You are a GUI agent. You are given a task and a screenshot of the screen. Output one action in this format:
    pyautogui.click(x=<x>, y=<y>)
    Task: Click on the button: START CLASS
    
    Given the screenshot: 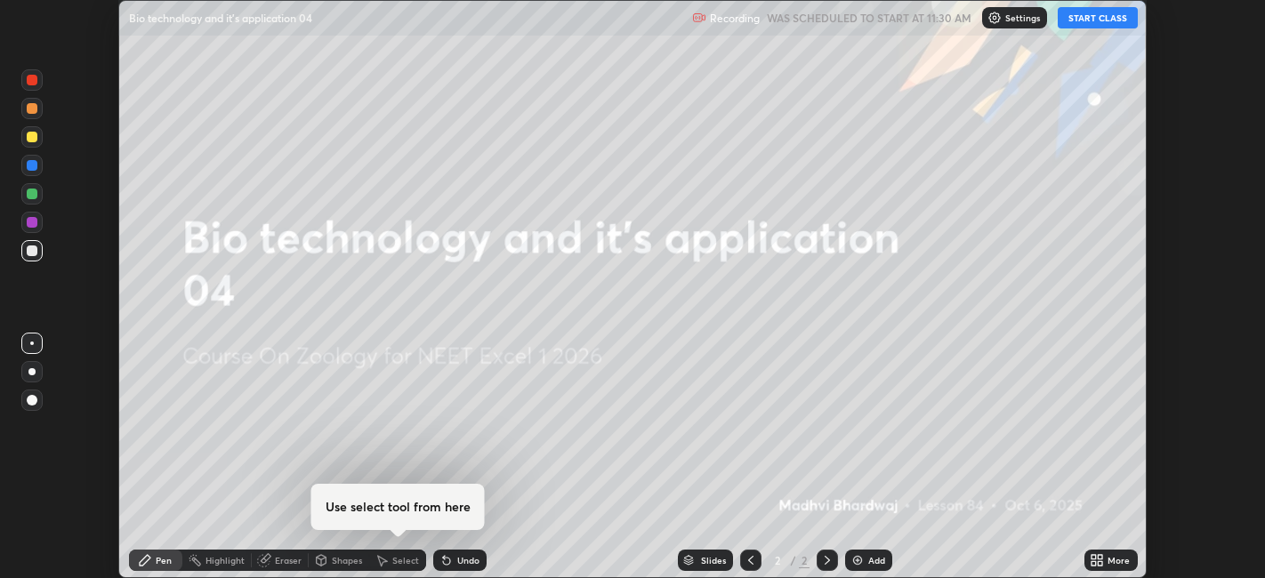 What is the action you would take?
    pyautogui.click(x=1098, y=18)
    